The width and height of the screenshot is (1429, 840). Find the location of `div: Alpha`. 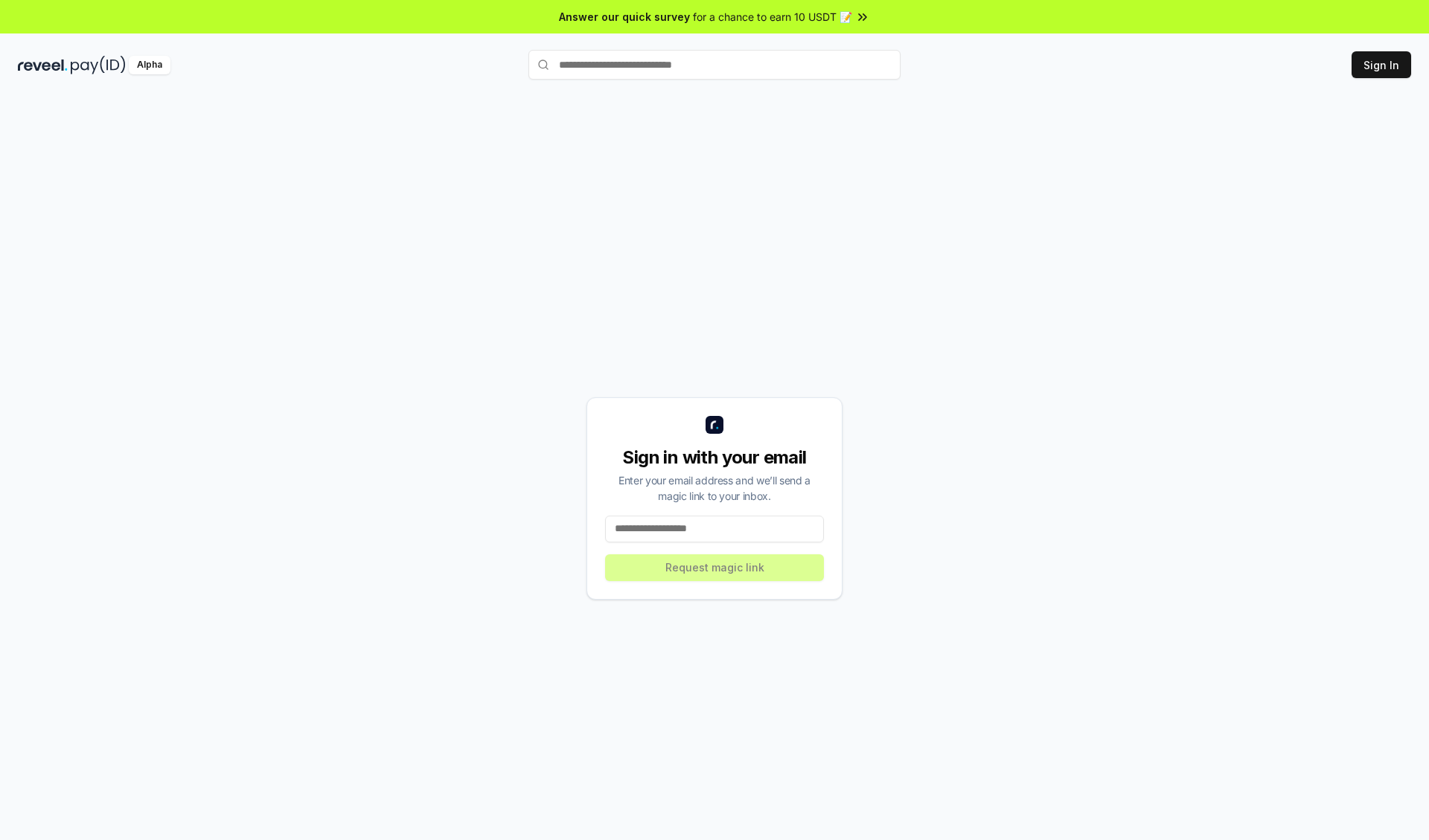

div: Alpha is located at coordinates (149, 65).